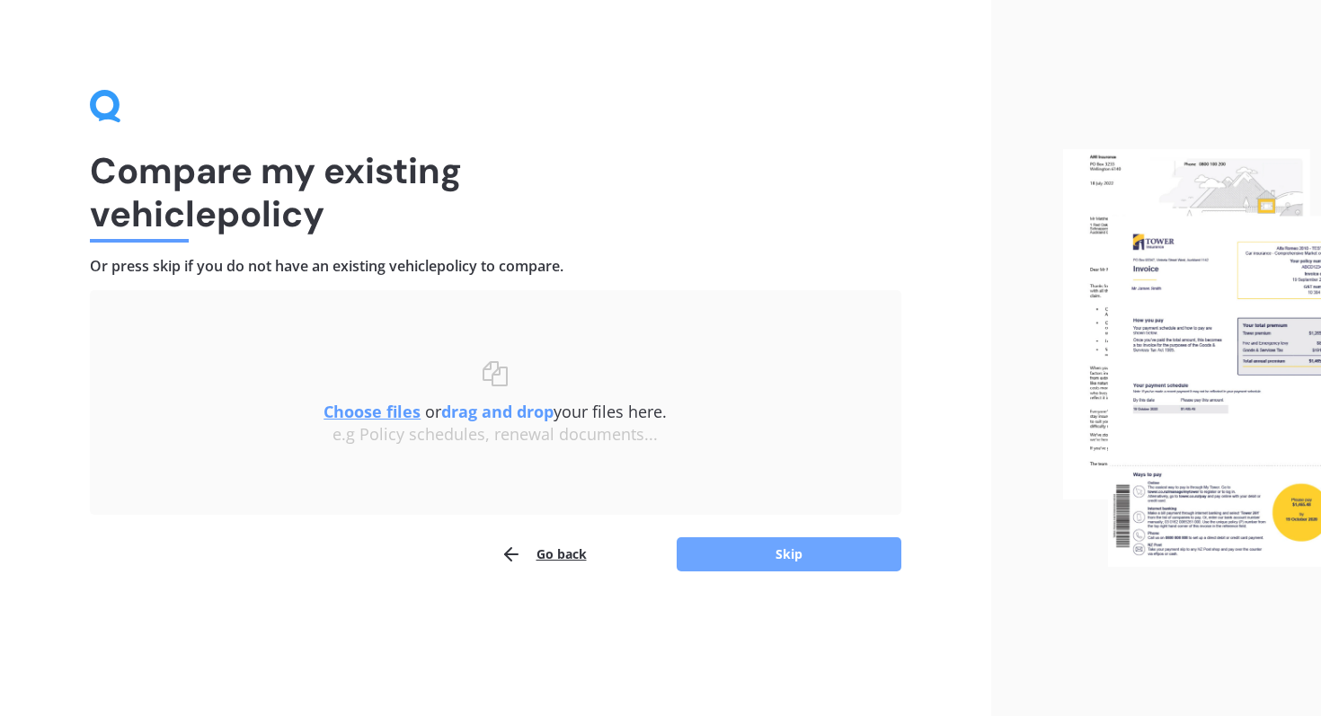 This screenshot has width=1321, height=716. I want to click on span: or your files here., so click(495, 411).